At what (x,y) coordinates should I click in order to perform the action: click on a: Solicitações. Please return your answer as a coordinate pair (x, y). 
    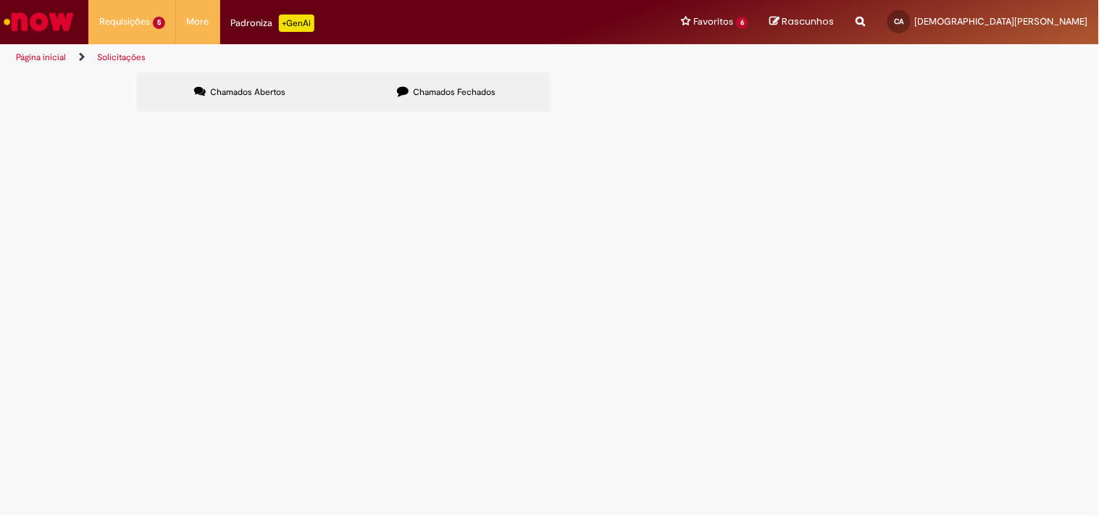
    Looking at the image, I should click on (121, 57).